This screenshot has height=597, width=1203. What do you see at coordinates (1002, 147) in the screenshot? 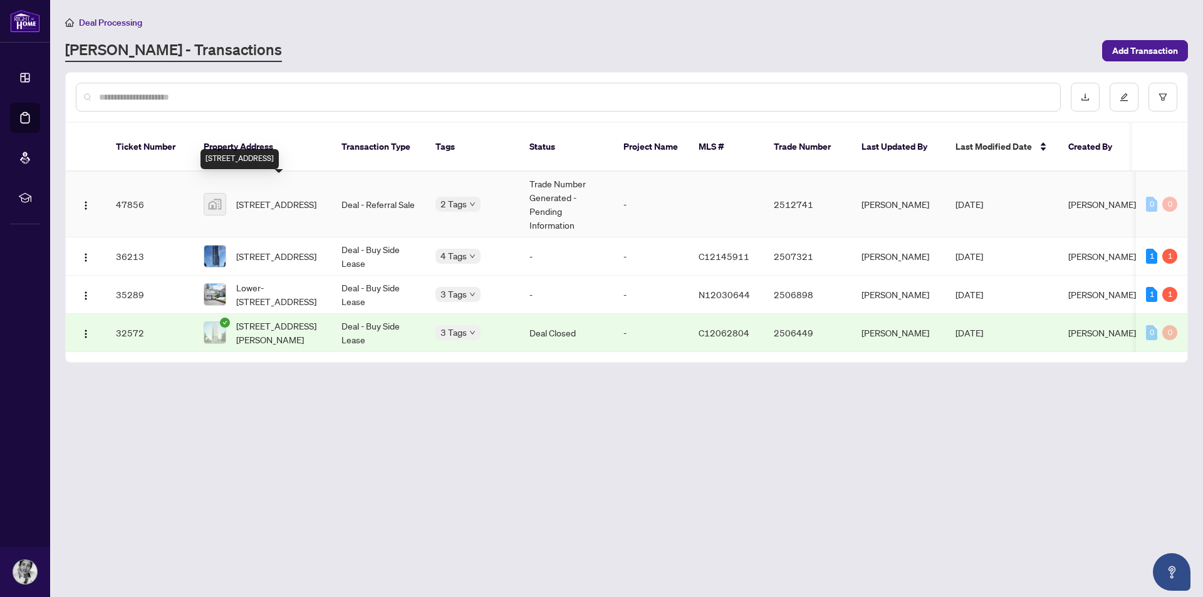
I see `th: Last Modified Date` at bounding box center [1002, 147].